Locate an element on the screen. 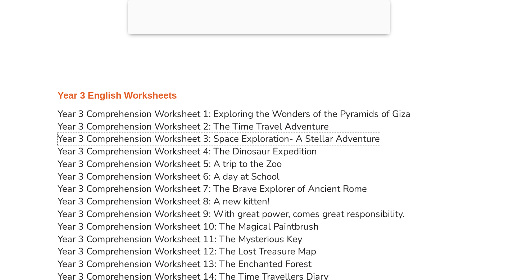 This screenshot has height=280, width=518. a: Year 3 Comprehension Worksheet 10: The Magical Paintbrush is located at coordinates (188, 226).